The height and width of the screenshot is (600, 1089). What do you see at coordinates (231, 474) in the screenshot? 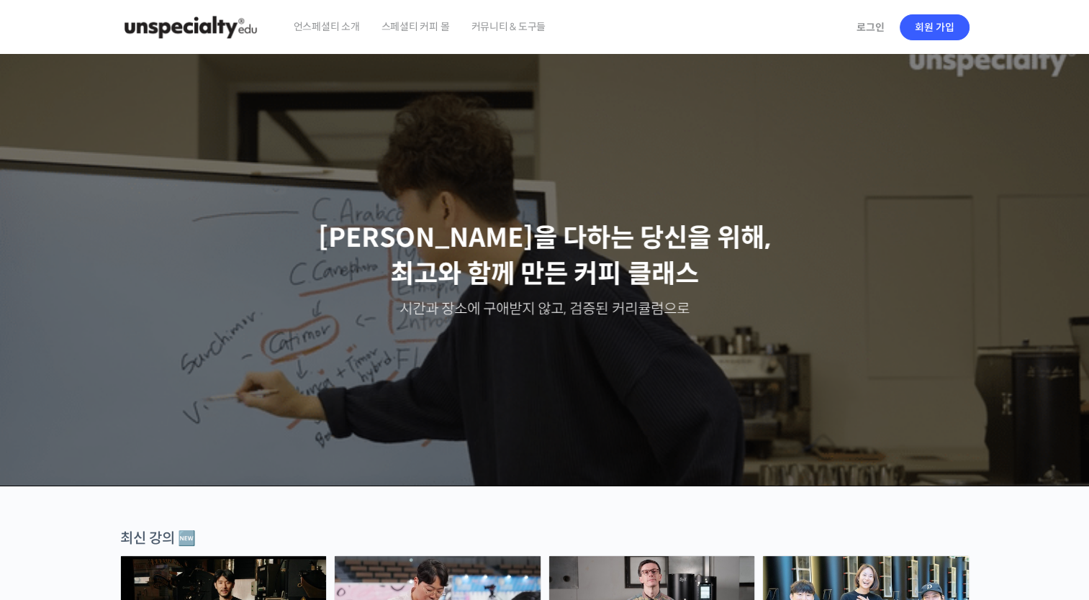
I see `a: 설정` at bounding box center [231, 474].